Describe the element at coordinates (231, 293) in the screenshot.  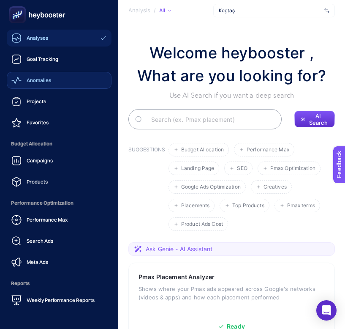
I see `p: Shows where your Pmax ads appeared across Google's networks (videos & apps) and how each placemen...` at that location.